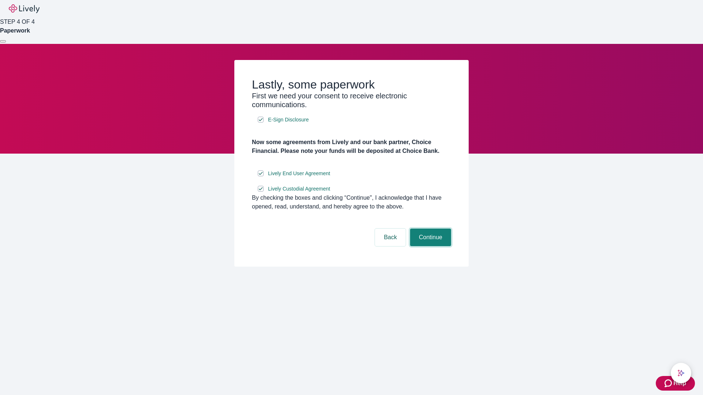 This screenshot has width=703, height=395. I want to click on button: Back, so click(390, 238).